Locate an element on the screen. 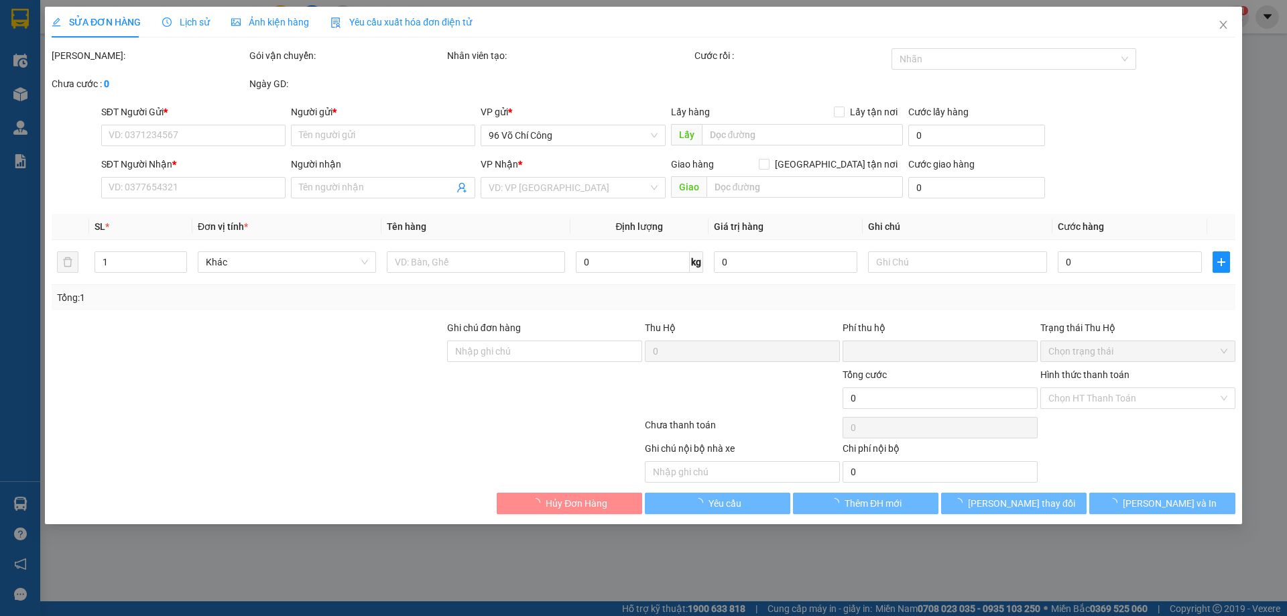  div: Người nhận is located at coordinates (383, 164).